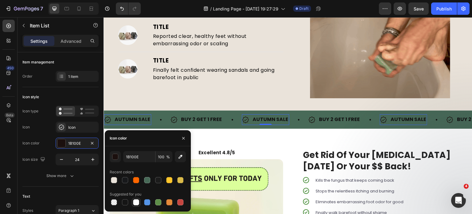  What do you see at coordinates (61, 175) in the screenshot?
I see `button: Show more` at bounding box center [61, 175].